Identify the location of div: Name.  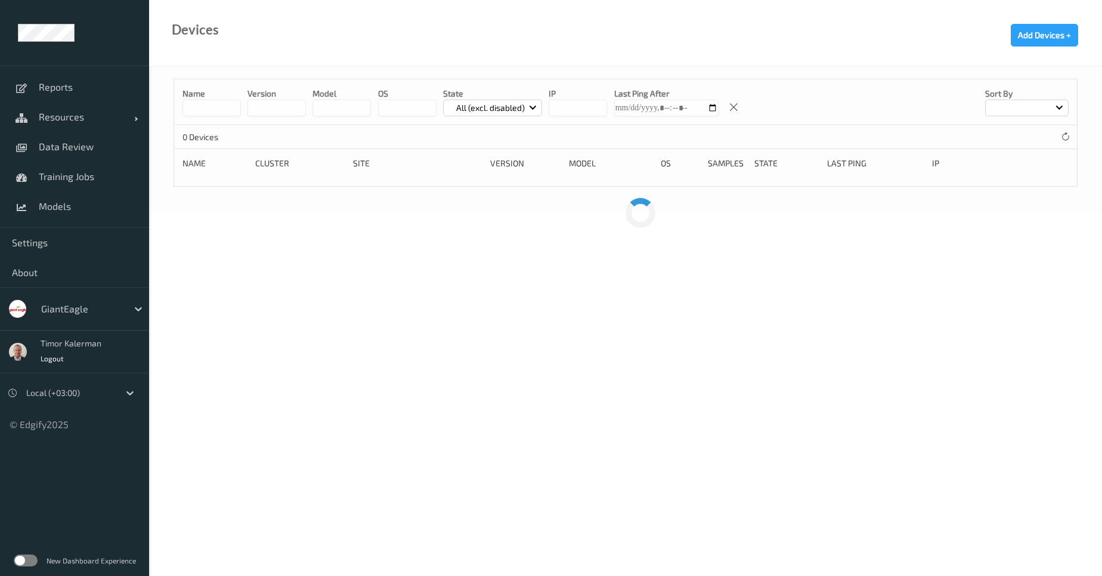
(215, 163).